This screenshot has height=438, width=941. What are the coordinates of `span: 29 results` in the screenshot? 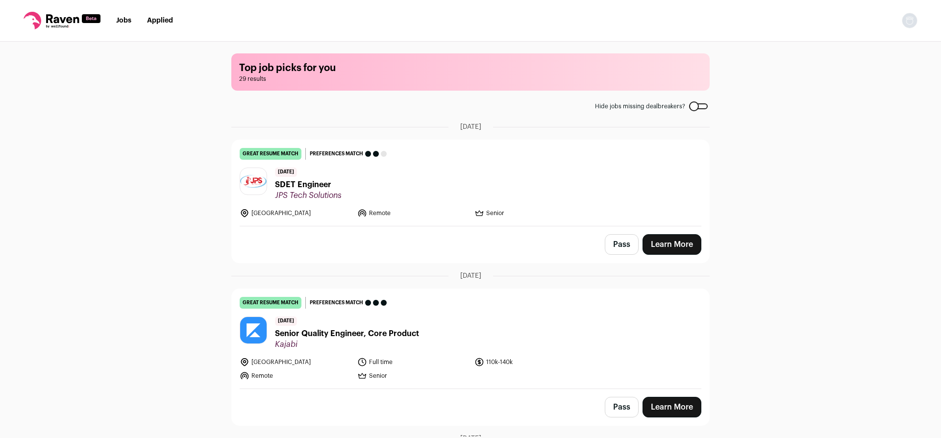 It's located at (470, 79).